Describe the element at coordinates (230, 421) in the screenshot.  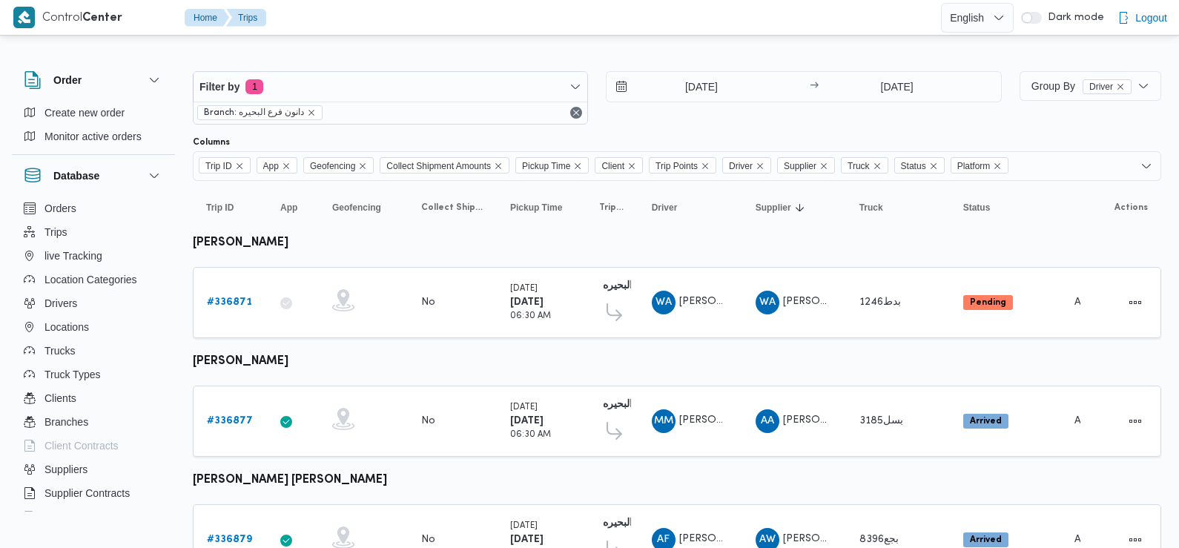
I see `a: #336877` at that location.